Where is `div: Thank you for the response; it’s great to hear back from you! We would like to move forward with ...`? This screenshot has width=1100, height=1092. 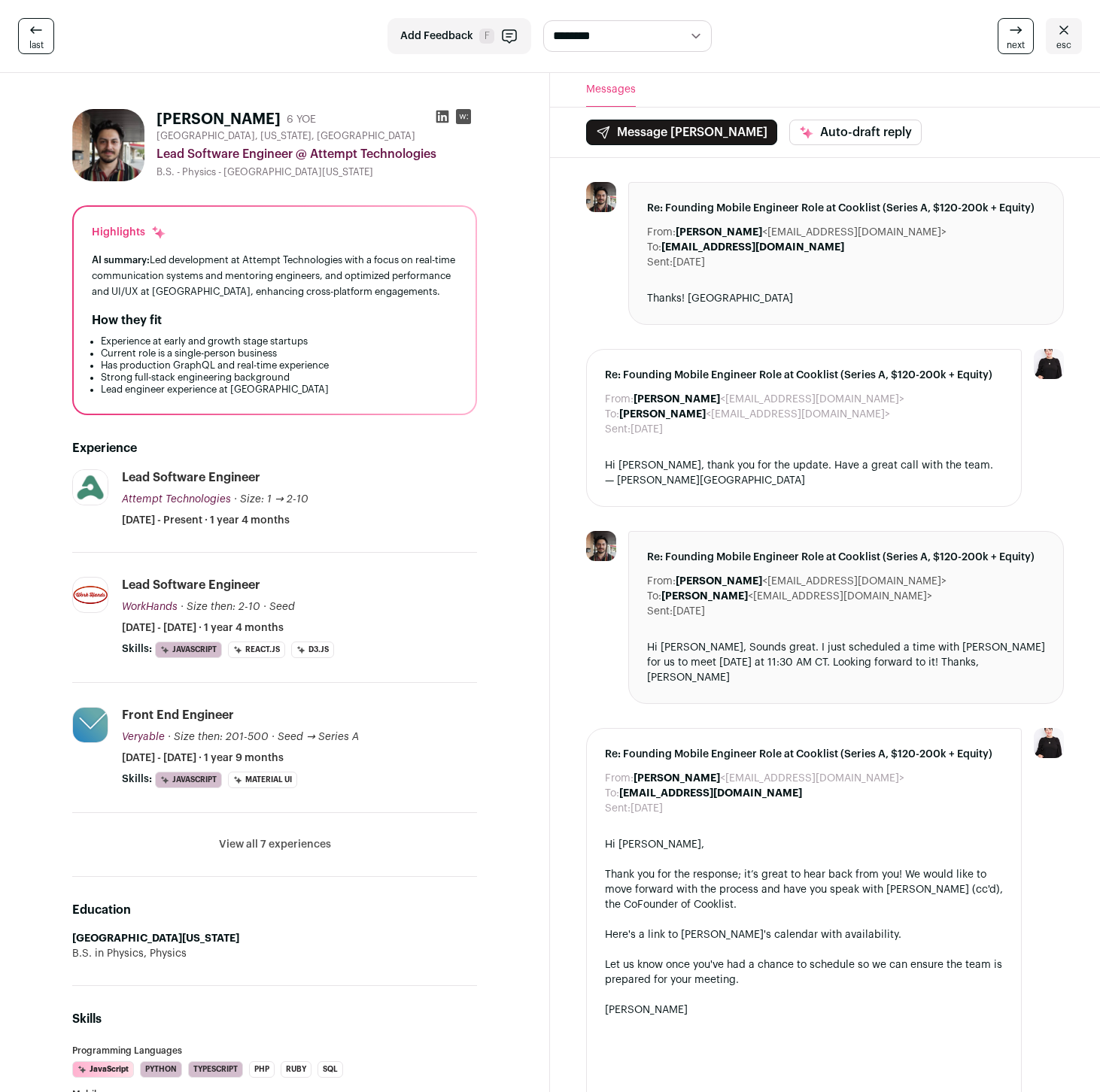
div: Thank you for the response; it’s great to hear back from you! We would like to move forward with ... is located at coordinates (804, 890).